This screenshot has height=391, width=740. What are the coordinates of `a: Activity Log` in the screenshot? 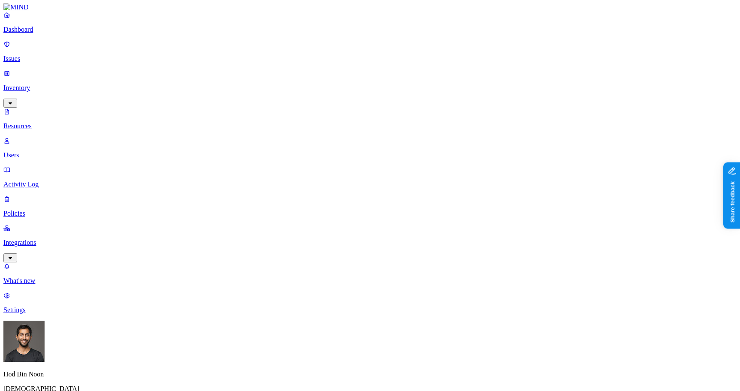 It's located at (370, 177).